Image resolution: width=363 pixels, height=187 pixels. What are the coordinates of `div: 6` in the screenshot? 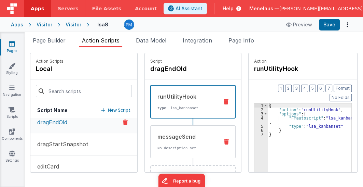 It's located at (261, 130).